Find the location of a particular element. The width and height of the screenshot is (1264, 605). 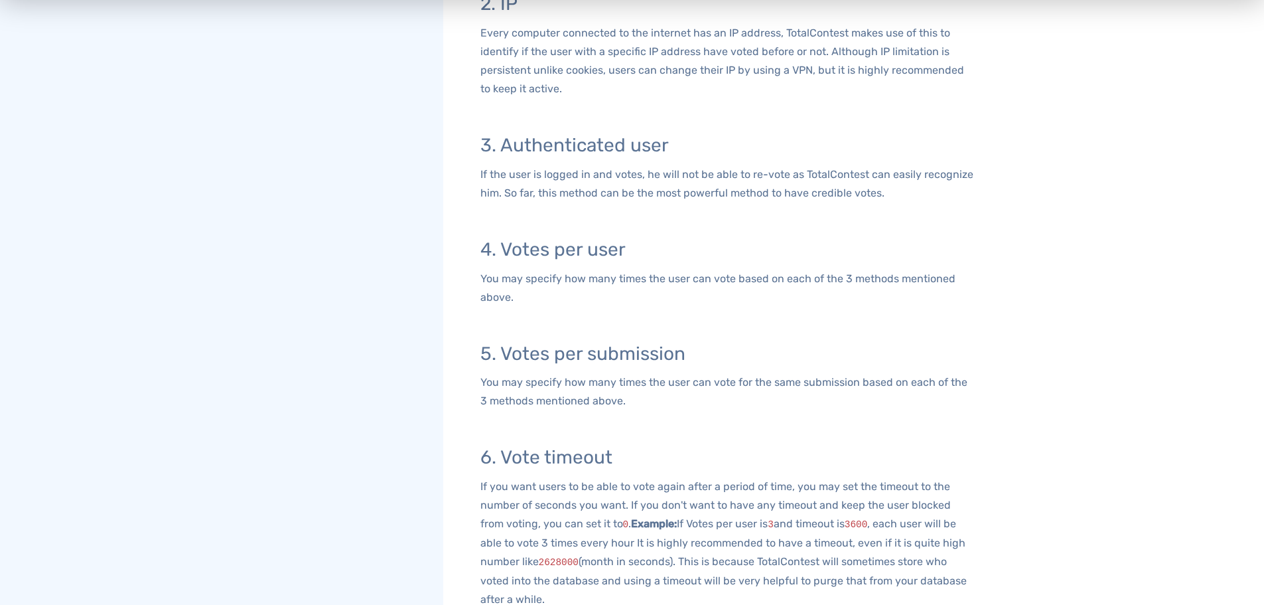

code: 0 is located at coordinates (626, 524).